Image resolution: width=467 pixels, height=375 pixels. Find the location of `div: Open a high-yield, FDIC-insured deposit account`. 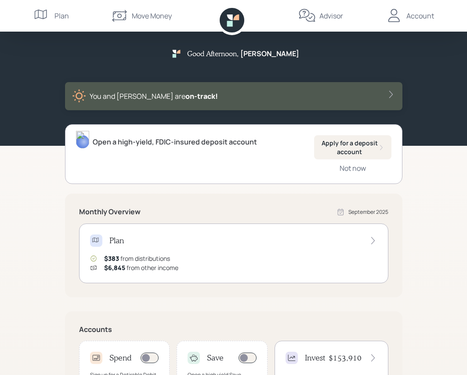

div: Open a high-yield, FDIC-insured deposit account is located at coordinates (175, 142).